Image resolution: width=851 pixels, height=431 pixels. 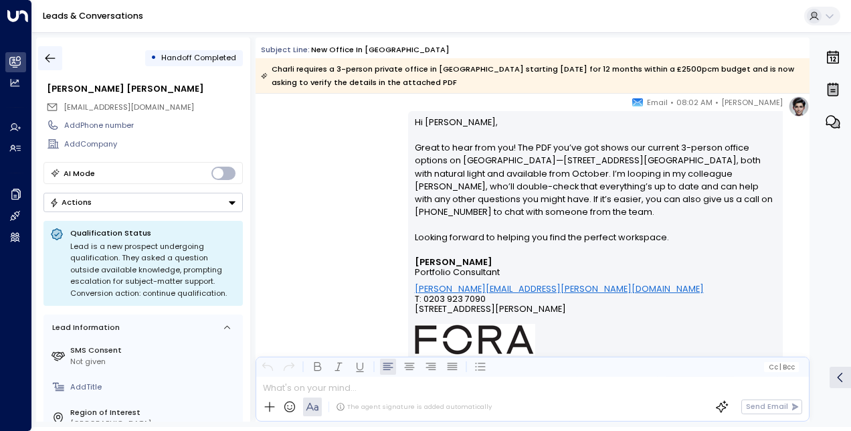 I want to click on span: T: 0203 923 7090, so click(x=450, y=298).